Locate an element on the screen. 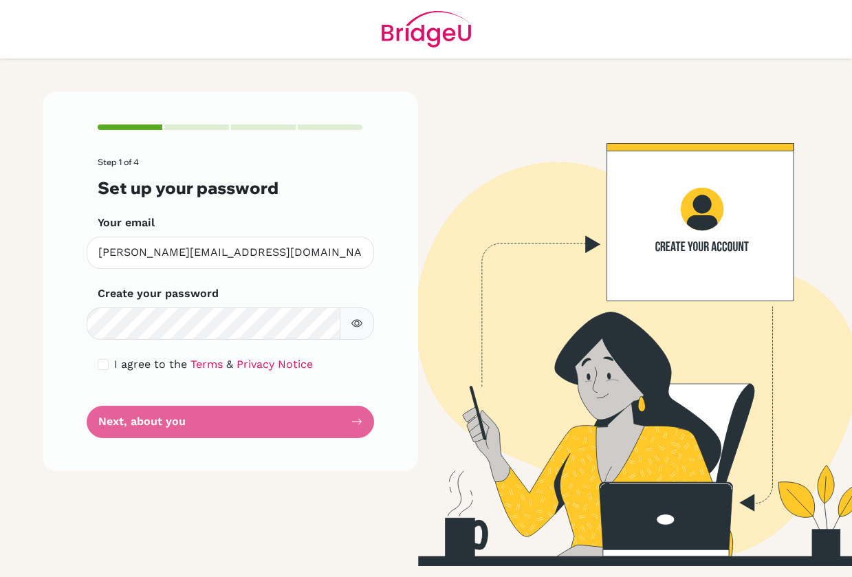  a: Privacy Notice is located at coordinates (274, 364).